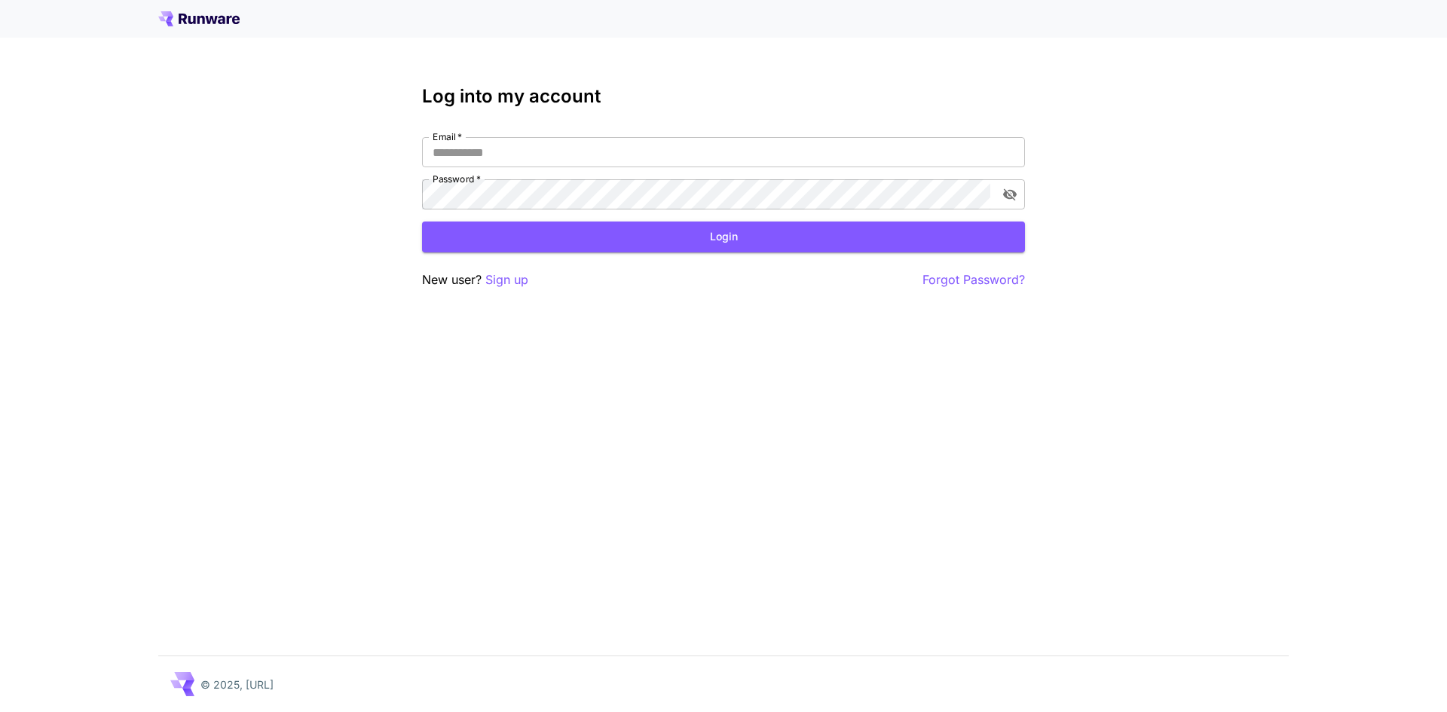 Image resolution: width=1447 pixels, height=712 pixels. Describe the element at coordinates (507, 280) in the screenshot. I see `p: Sign up` at that location.